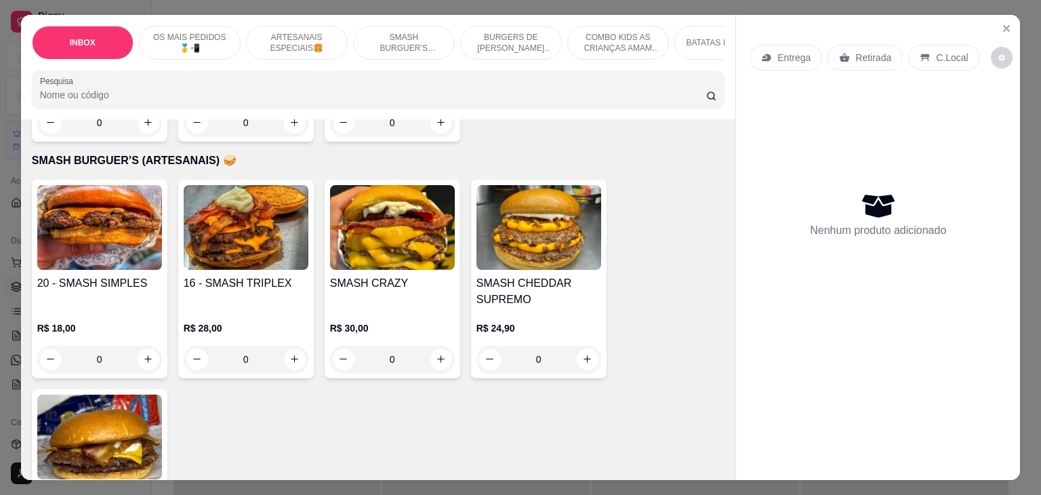  What do you see at coordinates (1002, 58) in the screenshot?
I see `button: decrease-product-quantity` at bounding box center [1002, 58].